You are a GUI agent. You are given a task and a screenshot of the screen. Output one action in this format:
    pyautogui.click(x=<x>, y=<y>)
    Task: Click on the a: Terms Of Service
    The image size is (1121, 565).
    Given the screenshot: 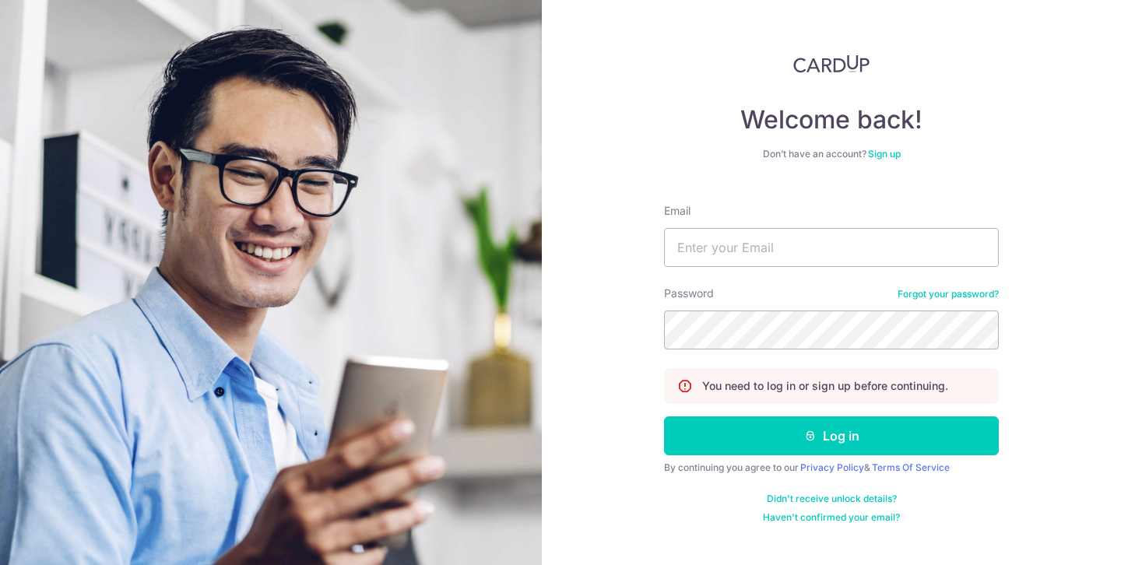 What is the action you would take?
    pyautogui.click(x=910, y=467)
    